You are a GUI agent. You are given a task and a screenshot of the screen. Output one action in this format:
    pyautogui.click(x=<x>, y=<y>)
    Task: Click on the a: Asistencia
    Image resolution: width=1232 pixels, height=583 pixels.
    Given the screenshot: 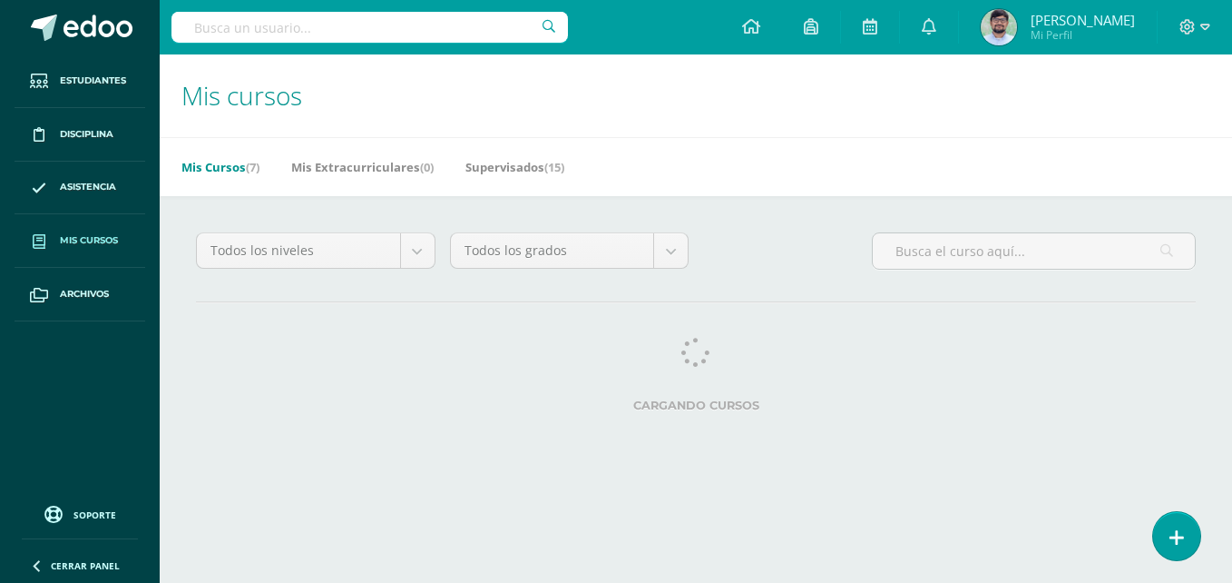 What is the action you would take?
    pyautogui.click(x=80, y=188)
    